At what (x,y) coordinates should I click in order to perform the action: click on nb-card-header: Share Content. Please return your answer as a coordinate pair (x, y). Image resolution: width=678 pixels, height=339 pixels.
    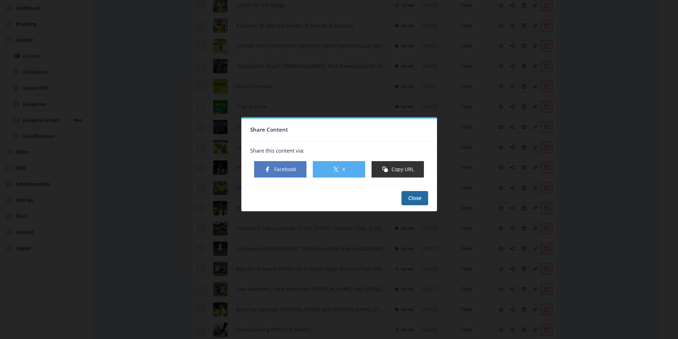
    Looking at the image, I should click on (339, 130).